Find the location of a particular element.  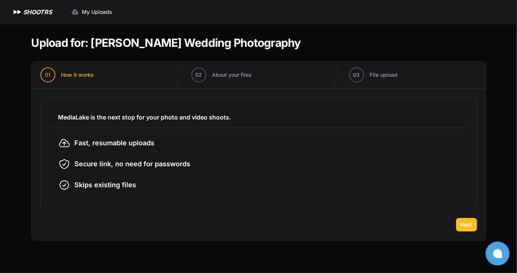

h3: MediaLake is the next stop for your photo and video shoots. is located at coordinates (259, 117).